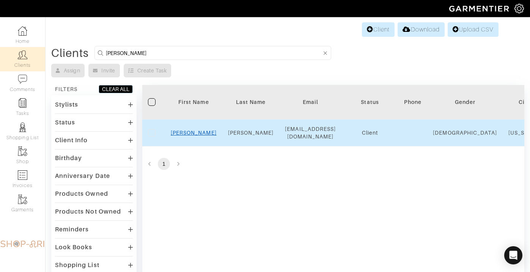 The height and width of the screenshot is (272, 530). I want to click on button: CLEAR ALL, so click(116, 89).